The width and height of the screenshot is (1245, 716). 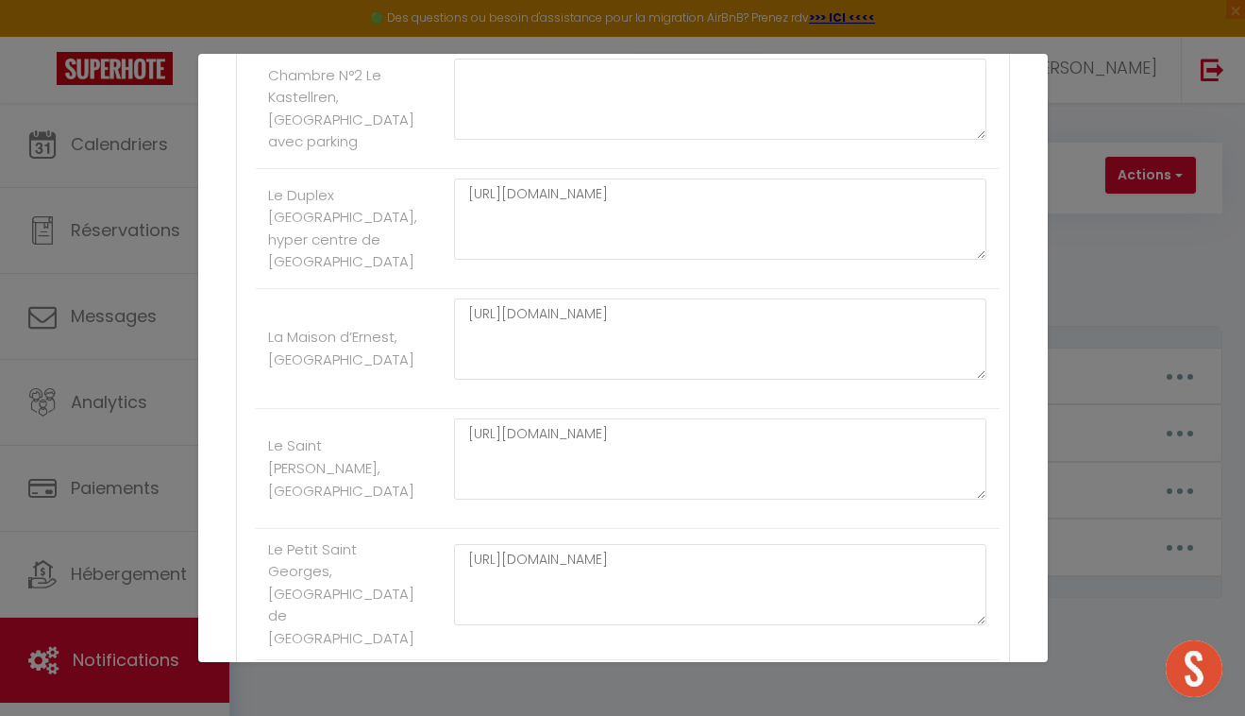 What do you see at coordinates (1194, 669) in the screenshot?
I see `div: Ouvrir le chat` at bounding box center [1194, 669].